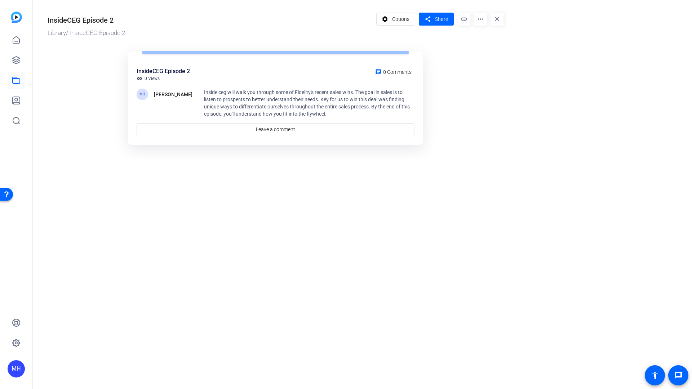  I want to click on mat-icon: chat, so click(378, 72).